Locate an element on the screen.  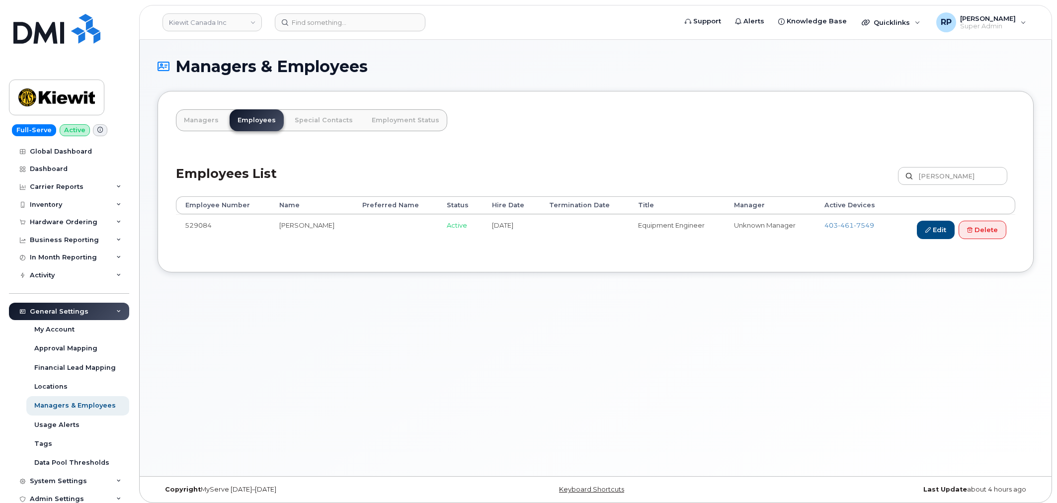
th: Hire Date is located at coordinates (511, 205).